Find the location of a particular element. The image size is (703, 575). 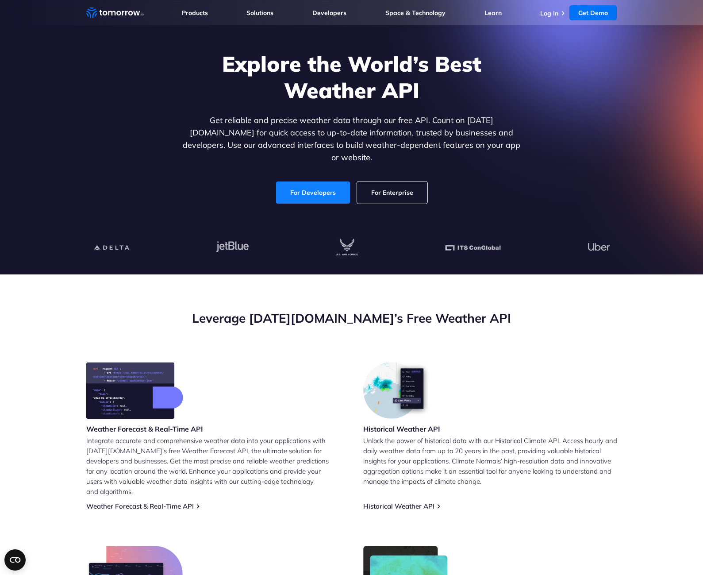

a: Developers is located at coordinates (329, 13).